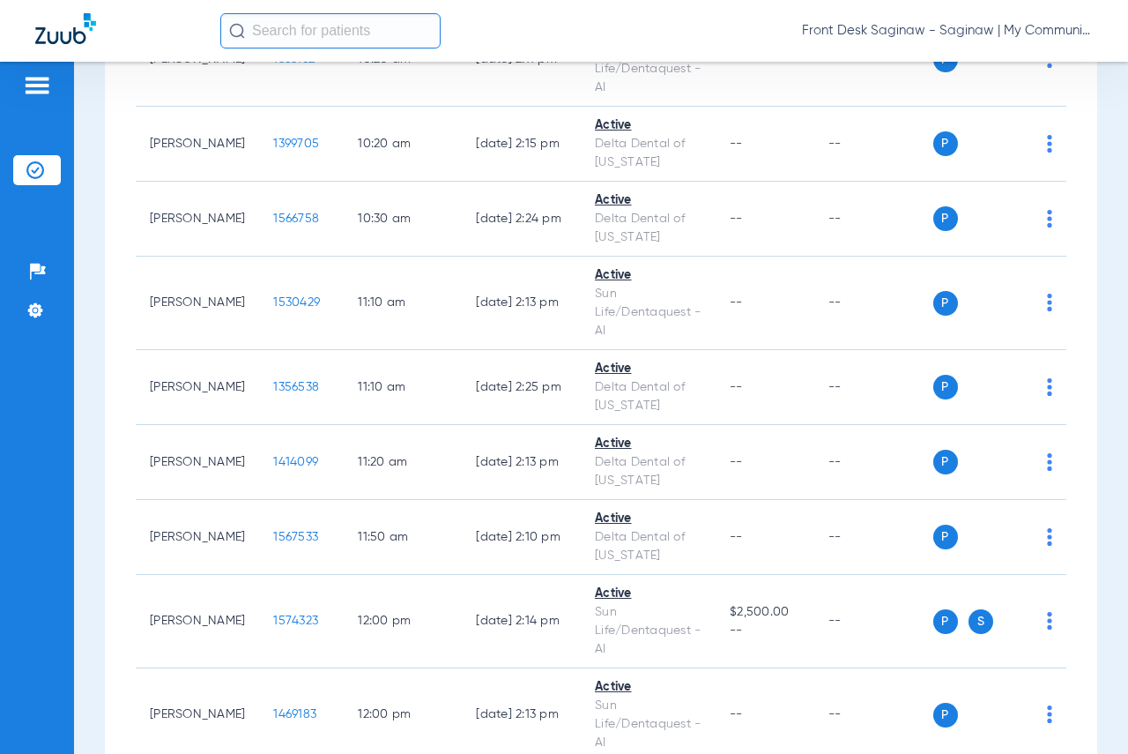  What do you see at coordinates (237, 31) in the screenshot?
I see `img: Search Icon` at bounding box center [237, 31].